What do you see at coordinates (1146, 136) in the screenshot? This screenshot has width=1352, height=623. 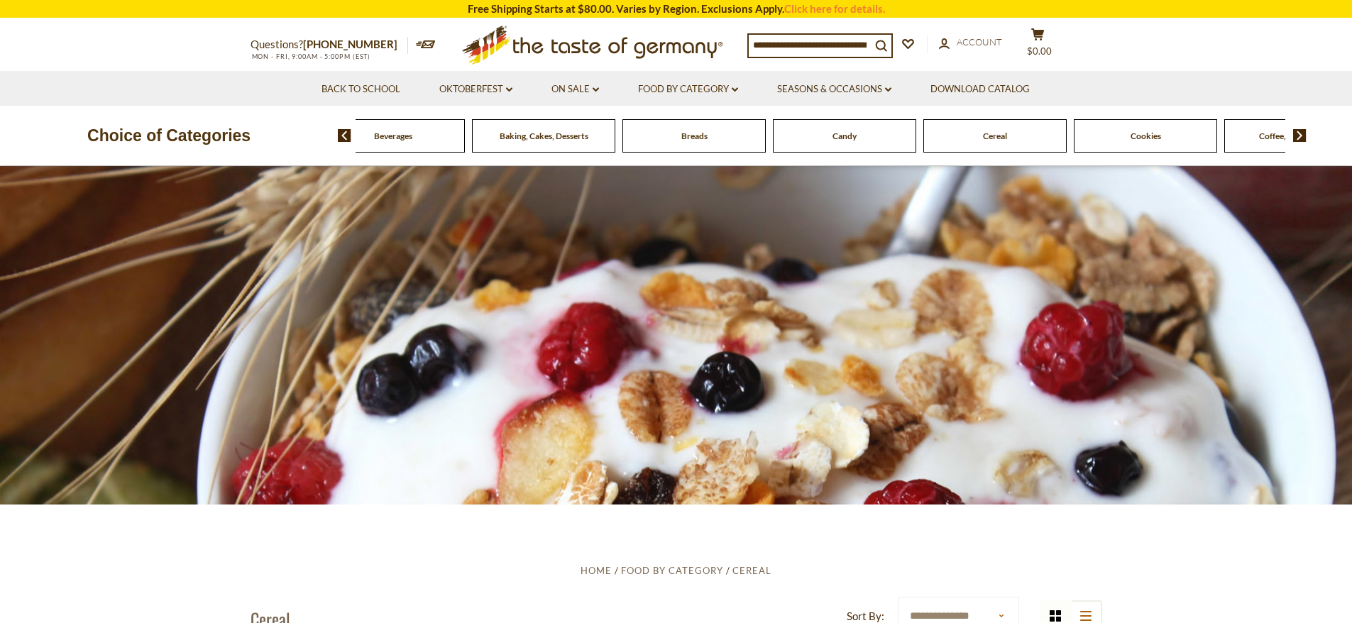 I see `span: Cookies` at bounding box center [1146, 136].